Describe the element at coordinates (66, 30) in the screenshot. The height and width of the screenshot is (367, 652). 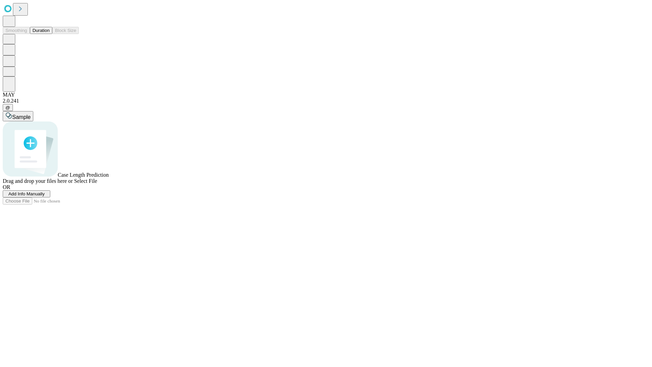
I see `button: Block Size` at that location.